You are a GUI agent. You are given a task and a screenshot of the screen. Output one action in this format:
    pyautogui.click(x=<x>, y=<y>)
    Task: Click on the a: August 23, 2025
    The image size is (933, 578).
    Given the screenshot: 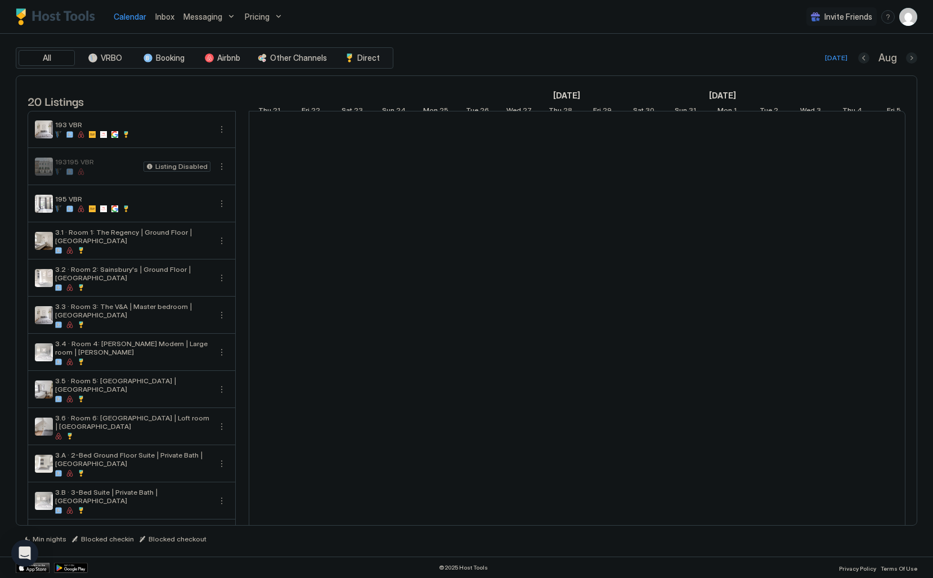 What is the action you would take?
    pyautogui.click(x=352, y=111)
    